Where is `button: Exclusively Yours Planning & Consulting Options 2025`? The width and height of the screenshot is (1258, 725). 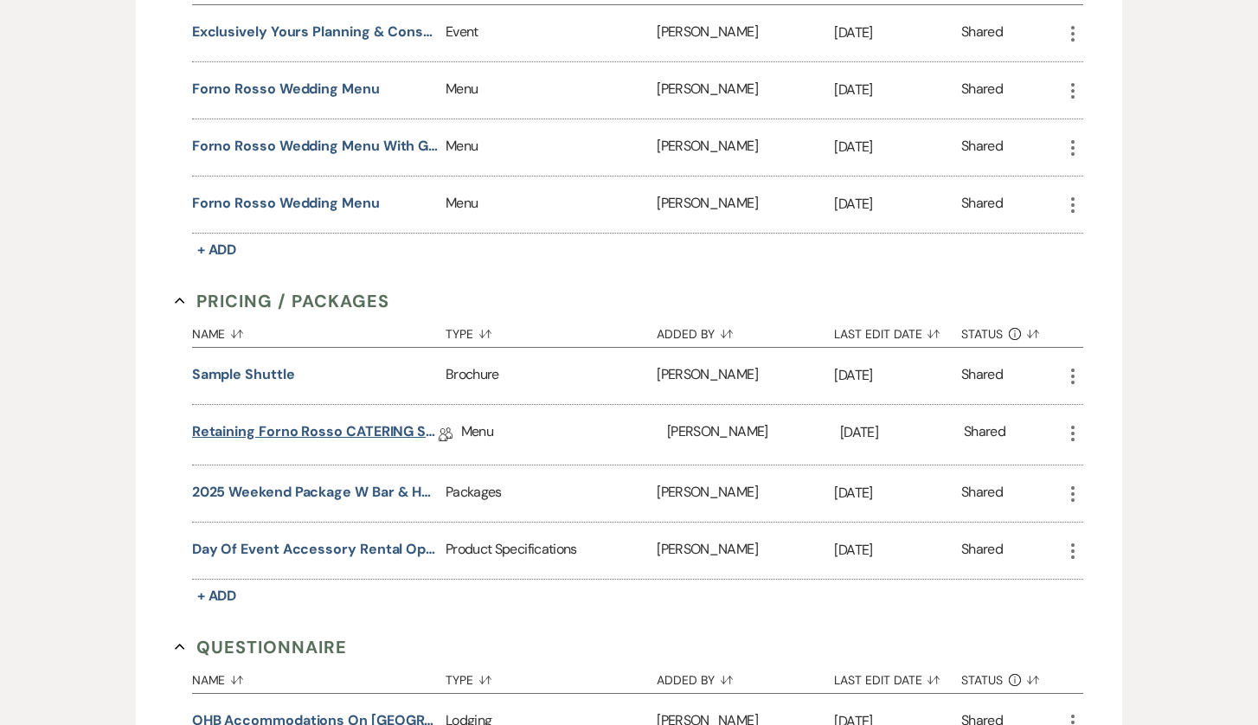
button: Exclusively Yours Planning & Consulting Options 2025 is located at coordinates (315, 32).